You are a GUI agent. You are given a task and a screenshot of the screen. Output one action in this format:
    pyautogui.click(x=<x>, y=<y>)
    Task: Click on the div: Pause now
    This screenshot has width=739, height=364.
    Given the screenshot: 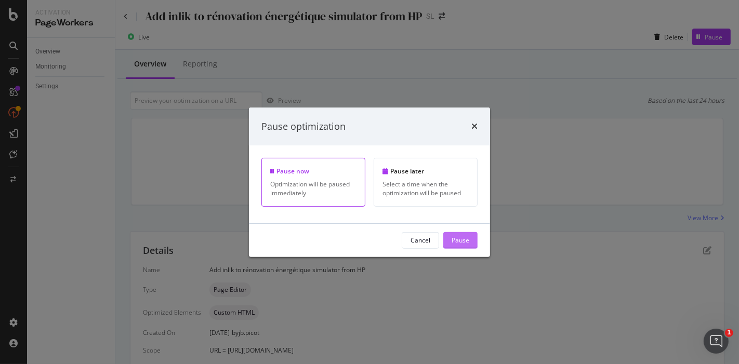 What is the action you would take?
    pyautogui.click(x=313, y=171)
    